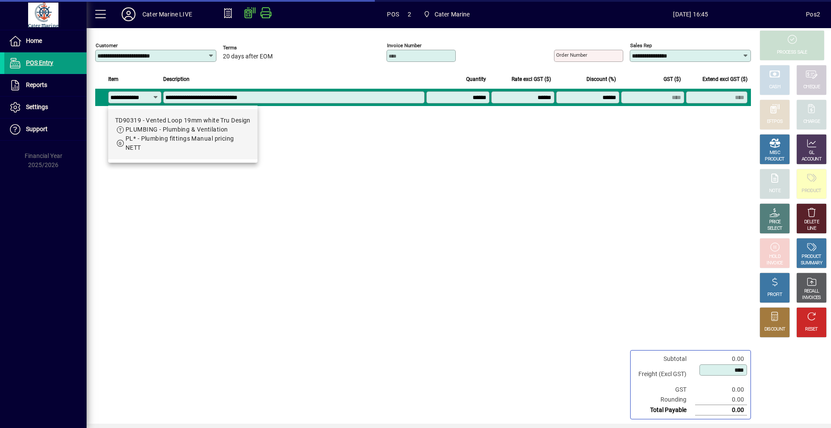  I want to click on span: Rate excl GST ($), so click(531, 79).